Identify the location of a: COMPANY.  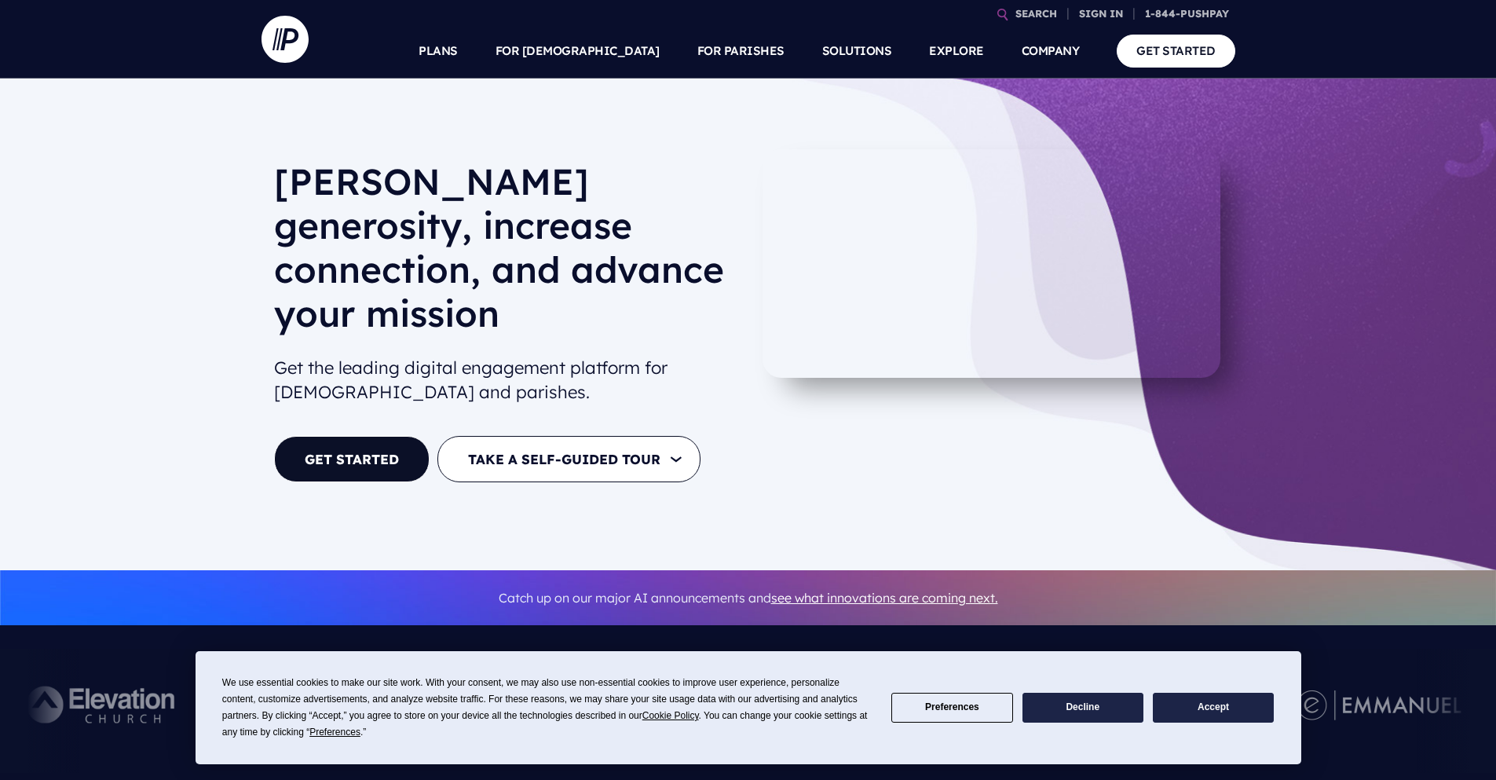
(1051, 51).